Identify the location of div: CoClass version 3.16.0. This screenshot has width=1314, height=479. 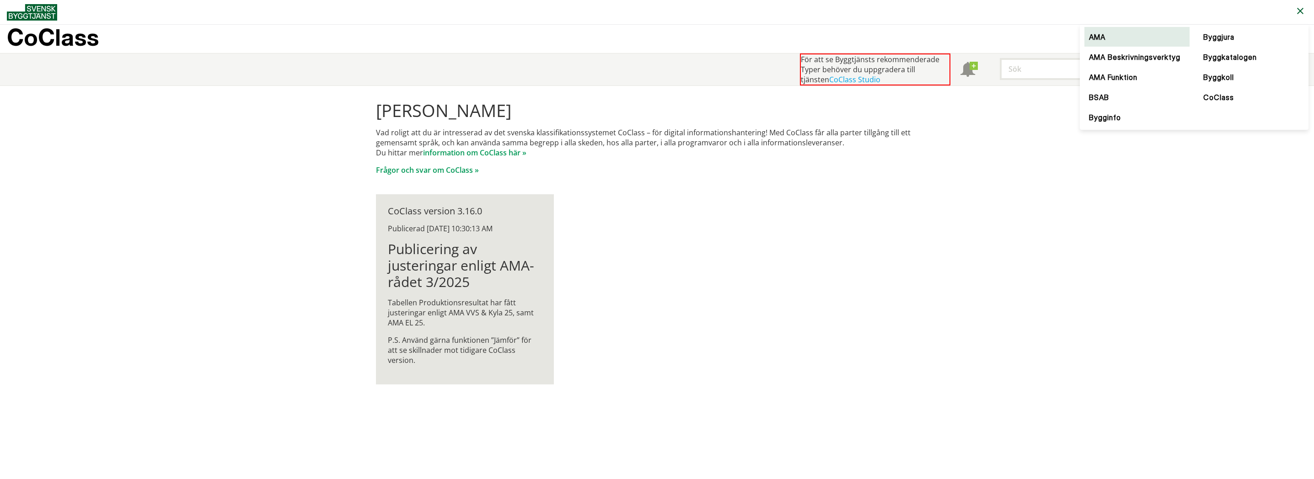
(465, 211).